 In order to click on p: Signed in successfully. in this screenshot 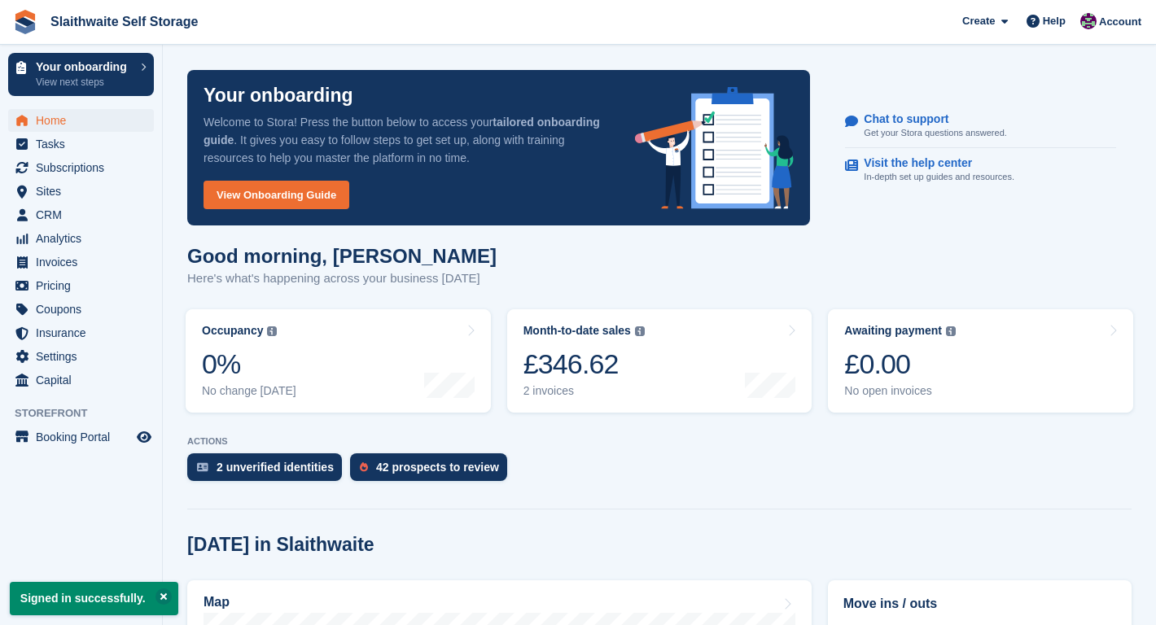, I will do `click(94, 598)`.